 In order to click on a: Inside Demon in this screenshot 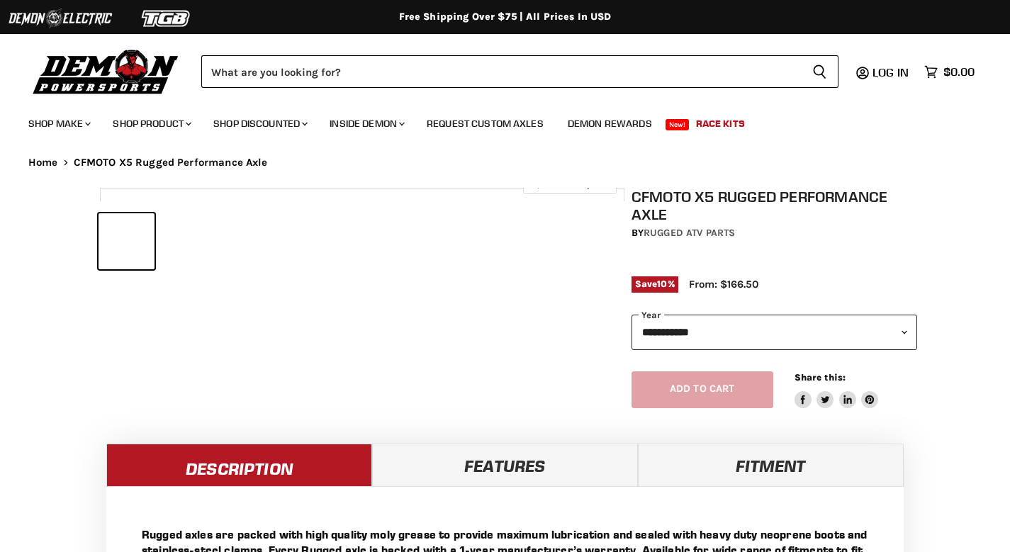, I will do `click(366, 123)`.